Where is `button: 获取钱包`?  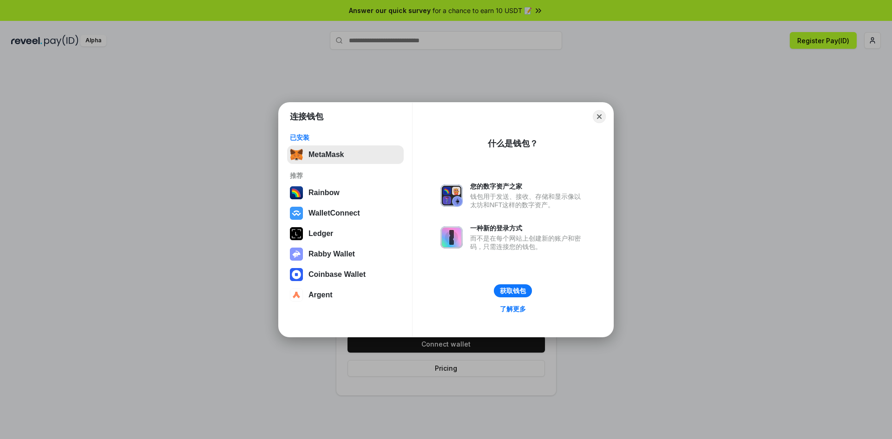
button: 获取钱包 is located at coordinates (513, 291).